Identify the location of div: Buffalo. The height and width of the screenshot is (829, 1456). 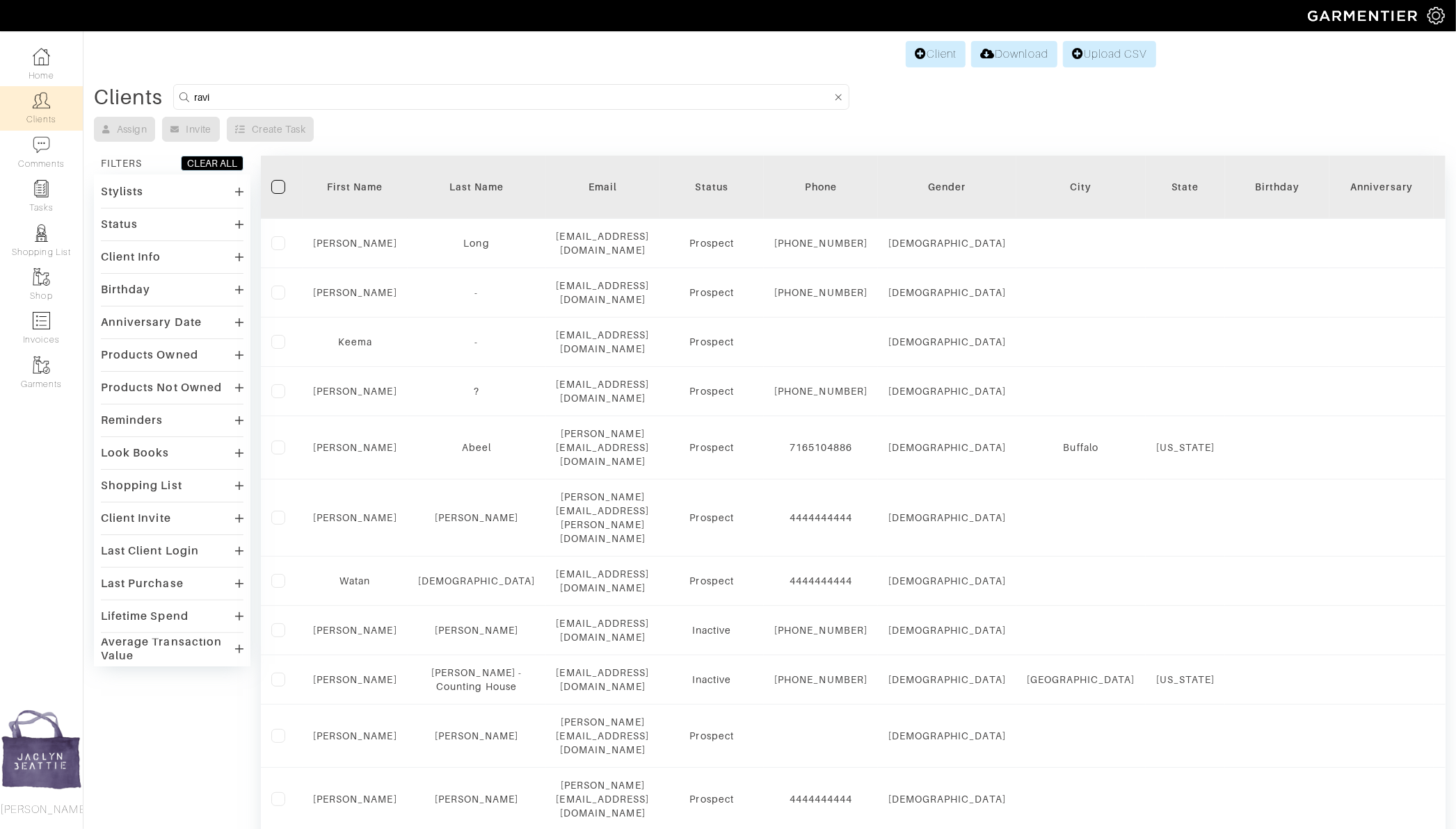
(1081, 448).